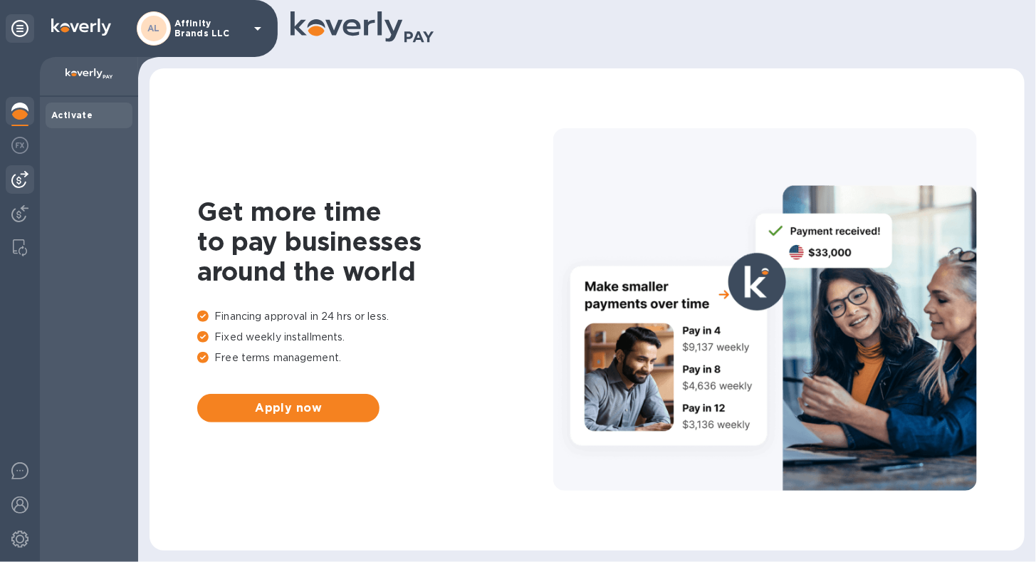 The width and height of the screenshot is (1036, 562). What do you see at coordinates (375, 316) in the screenshot?
I see `p: Financing approval in 24 hrs or less.` at bounding box center [375, 316].